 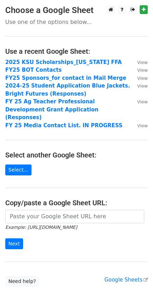 I want to click on strong: 2024-25 Student Application Blue Jackets. Bright Futures (Responses), so click(x=68, y=90).